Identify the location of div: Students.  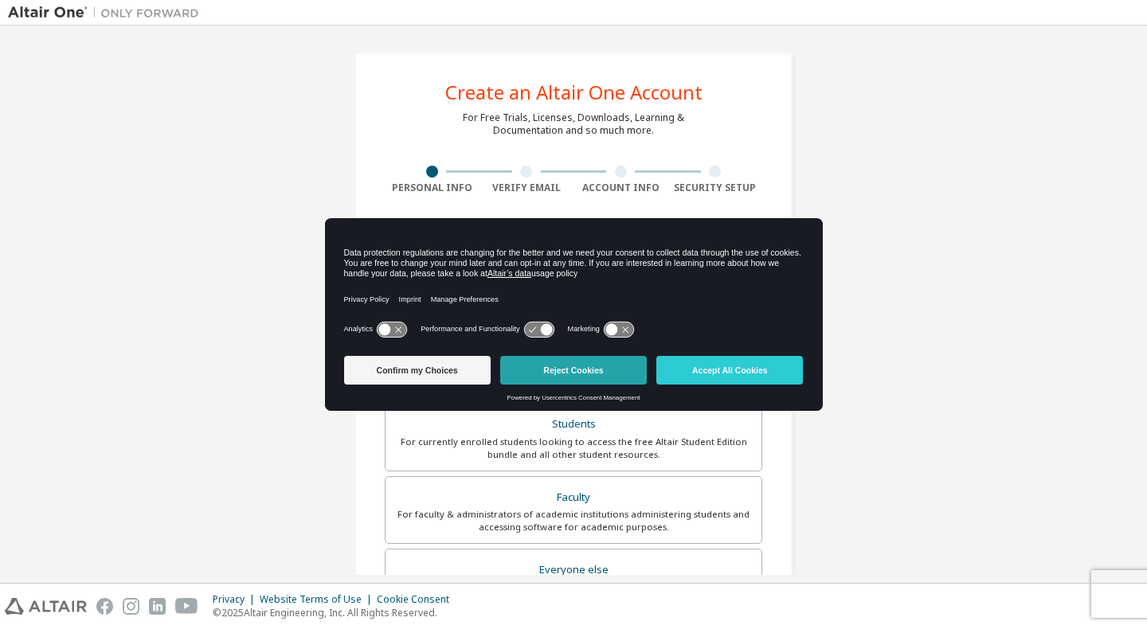
(574, 425).